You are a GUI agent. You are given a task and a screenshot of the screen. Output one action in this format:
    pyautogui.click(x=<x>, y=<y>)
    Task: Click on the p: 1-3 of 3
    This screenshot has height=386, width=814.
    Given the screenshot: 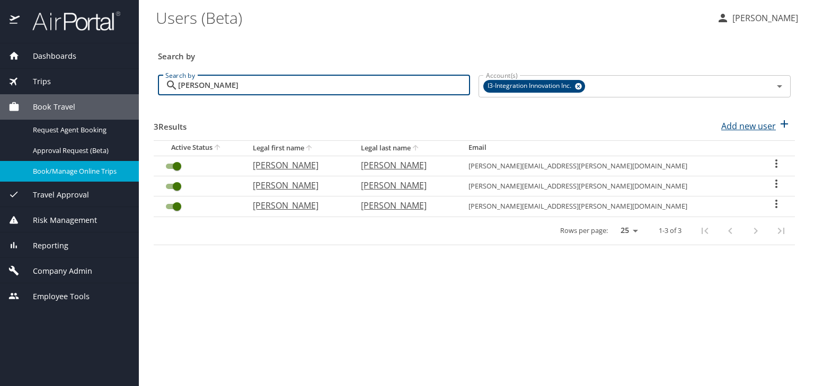 What is the action you would take?
    pyautogui.click(x=670, y=231)
    